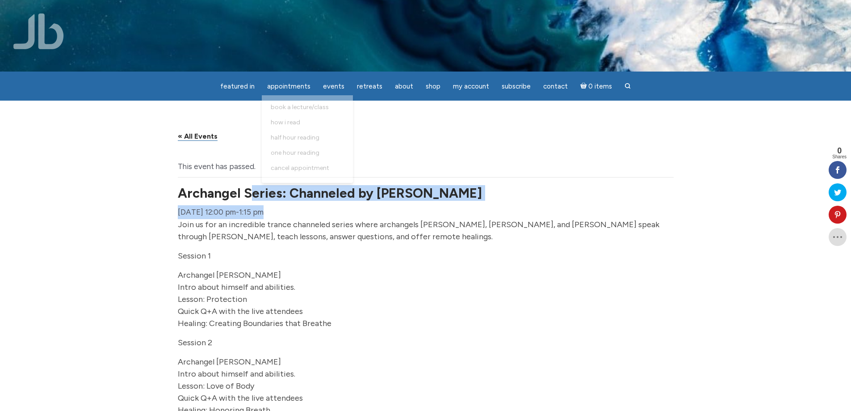 The width and height of the screenshot is (851, 411). I want to click on a: Cancel Appointment, so click(308, 168).